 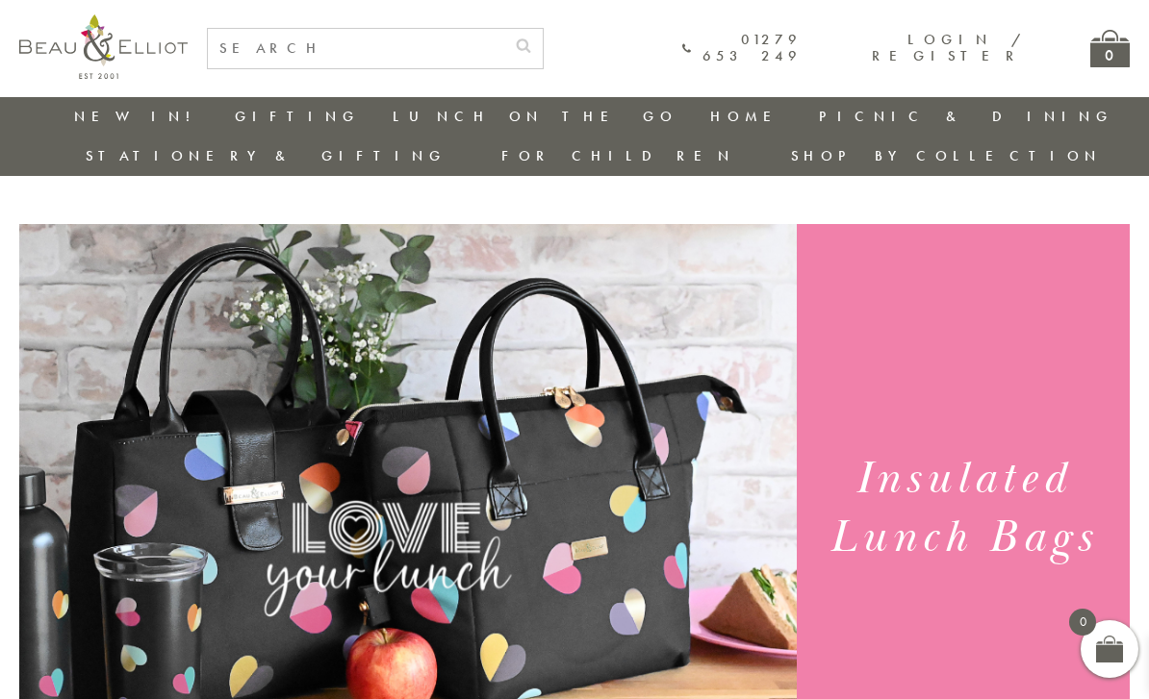 I want to click on img: logo, so click(x=103, y=46).